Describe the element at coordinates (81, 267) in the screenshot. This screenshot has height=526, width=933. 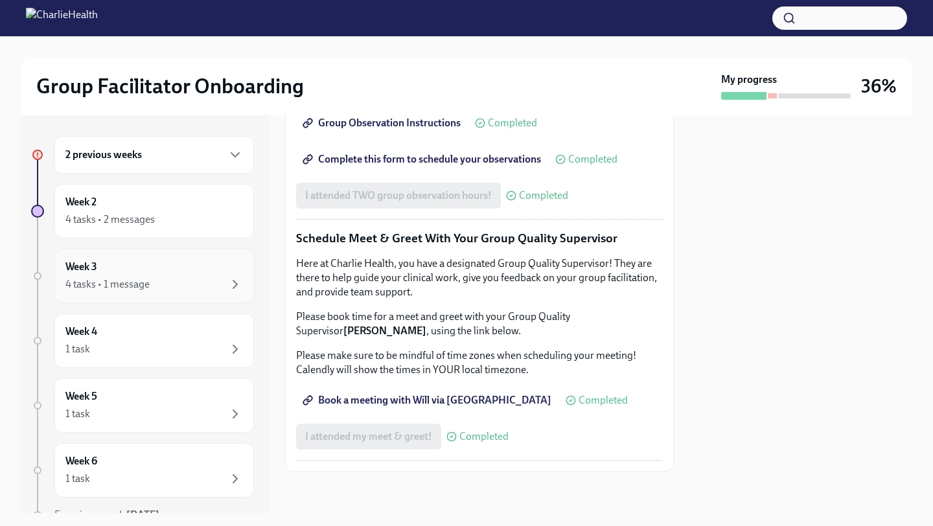
I see `h6: Week 3` at that location.